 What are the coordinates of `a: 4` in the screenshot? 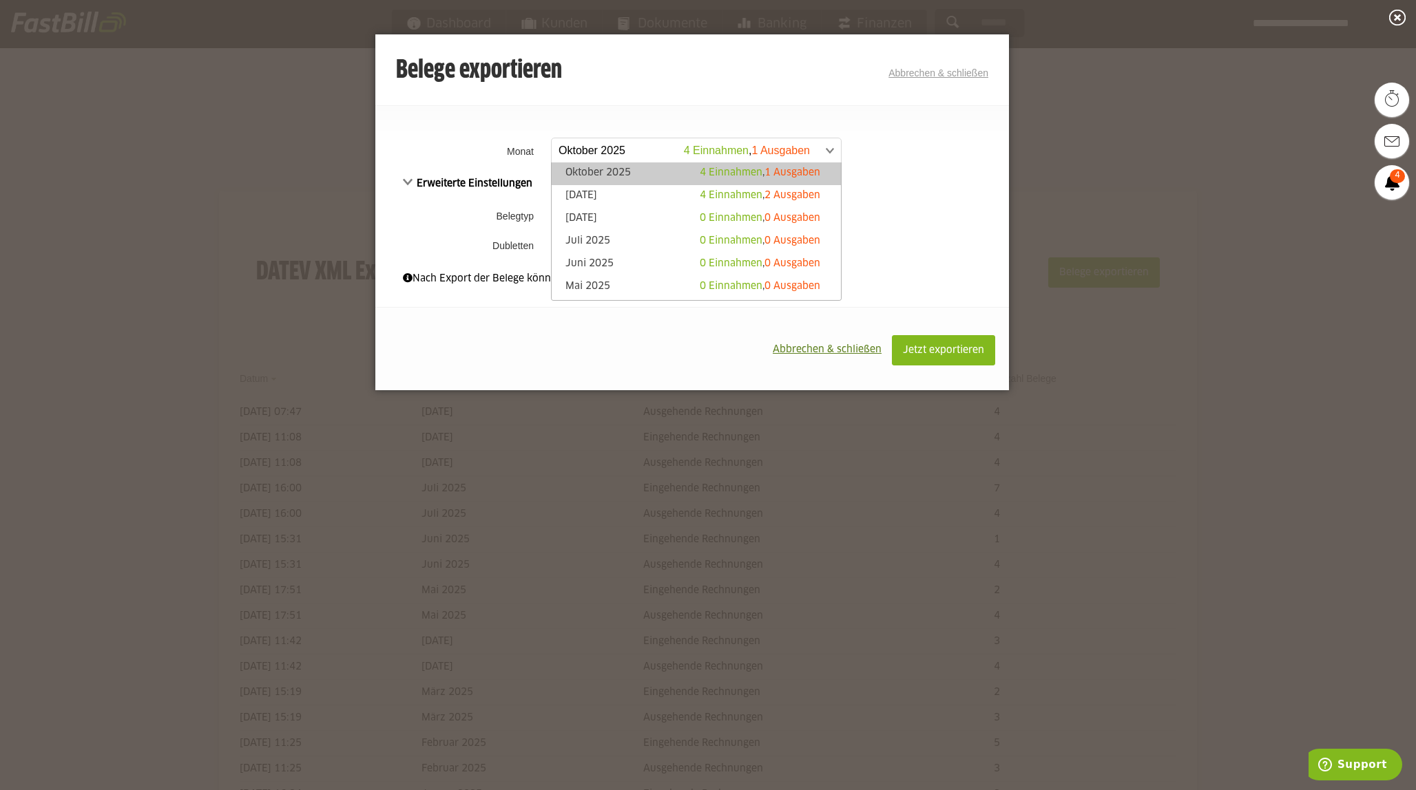 It's located at (1391, 182).